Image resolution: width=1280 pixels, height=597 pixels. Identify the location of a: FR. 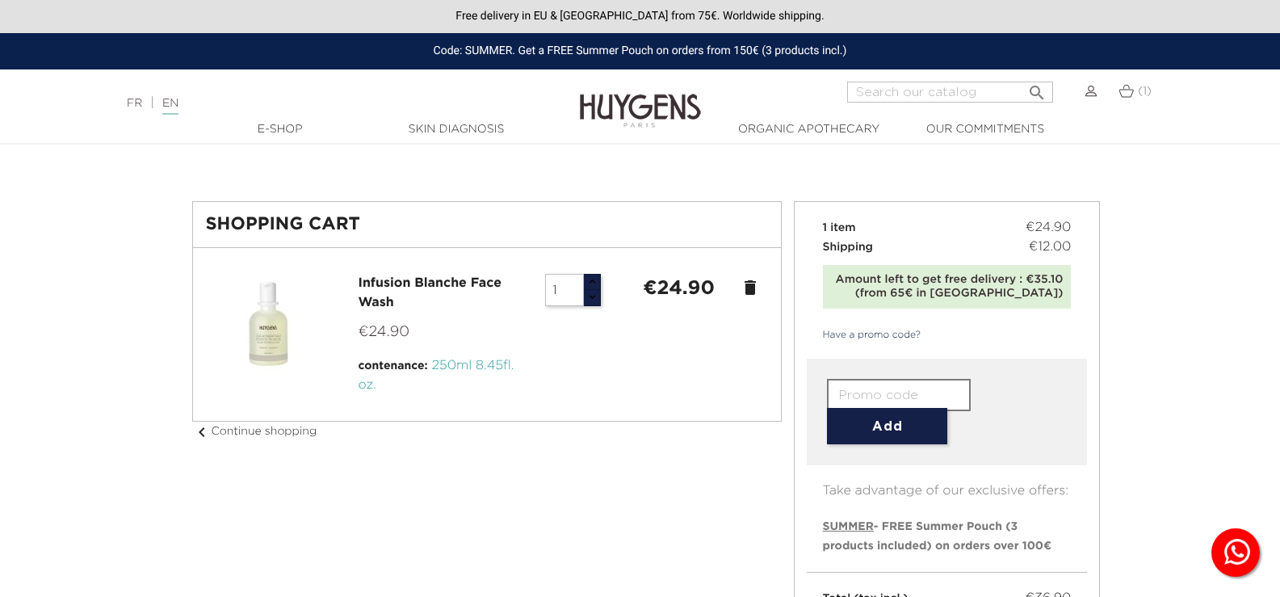
(134, 103).